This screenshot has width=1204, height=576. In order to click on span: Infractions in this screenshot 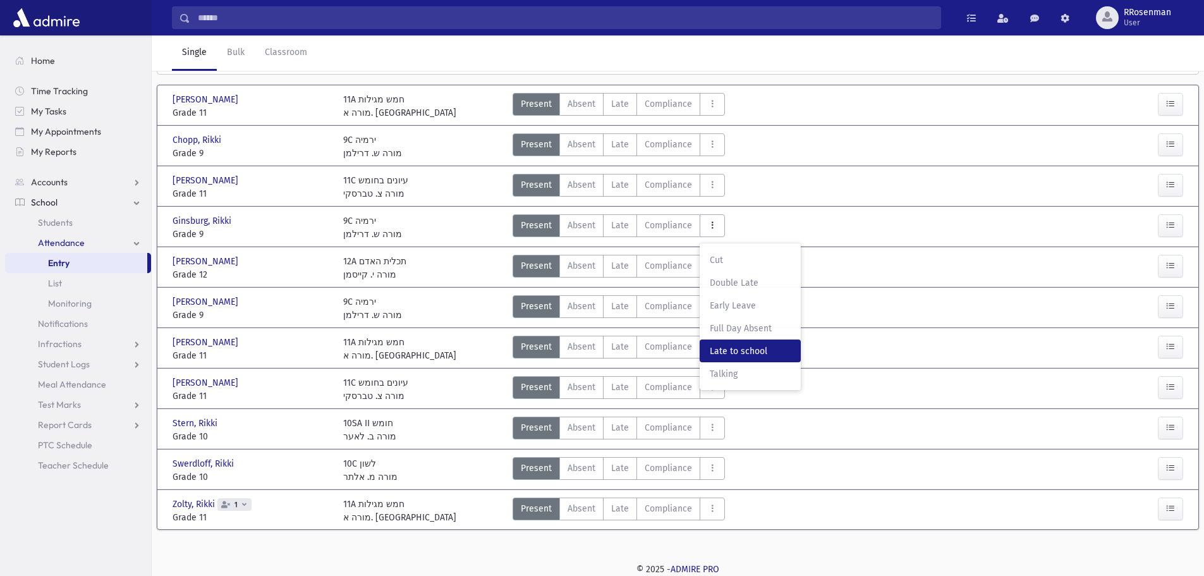, I will do `click(59, 344)`.